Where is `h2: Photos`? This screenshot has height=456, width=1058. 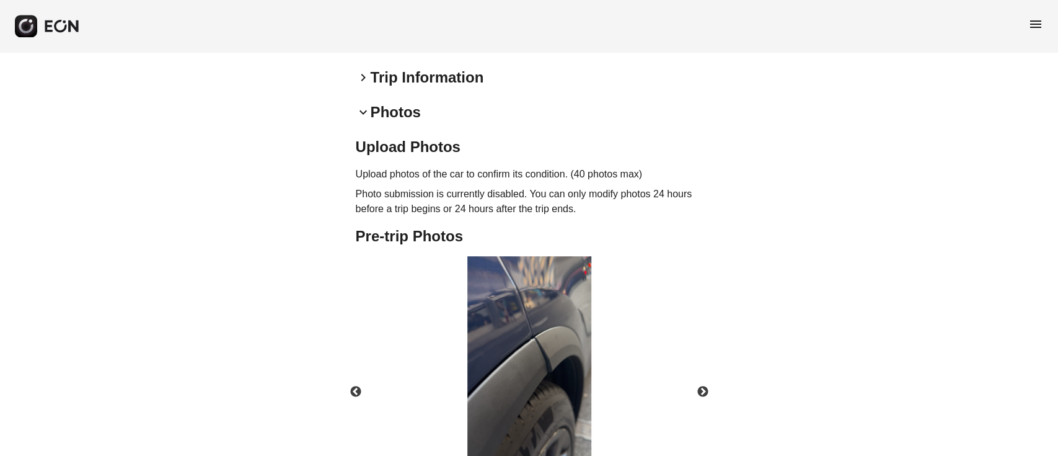 h2: Photos is located at coordinates (395, 112).